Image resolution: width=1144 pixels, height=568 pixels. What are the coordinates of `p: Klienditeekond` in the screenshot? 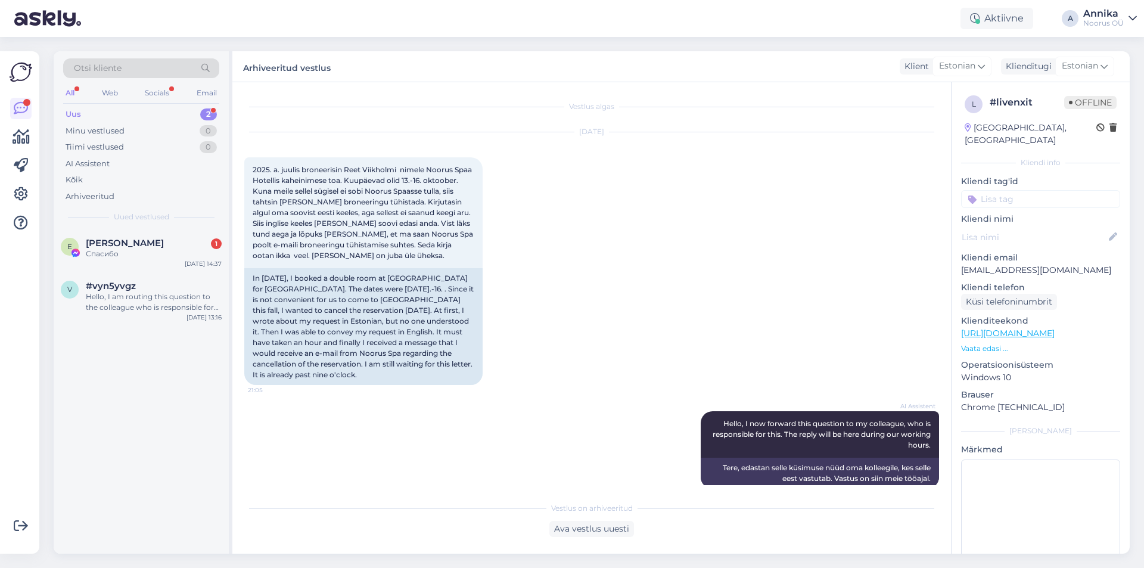 It's located at (1041, 321).